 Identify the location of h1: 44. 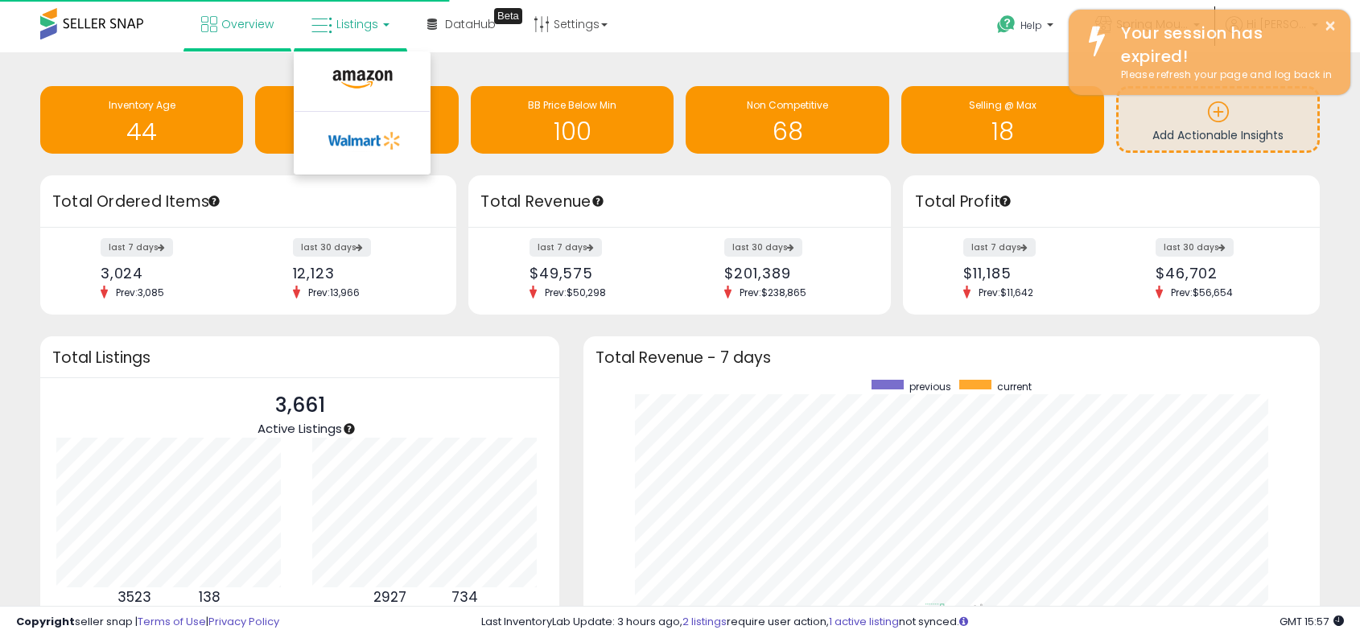
(142, 131).